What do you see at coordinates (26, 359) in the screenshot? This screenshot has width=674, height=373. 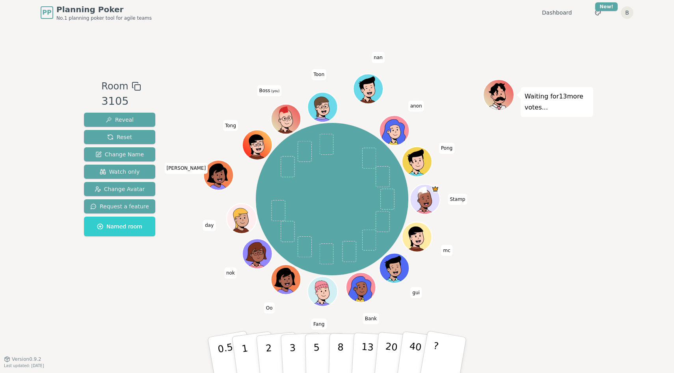 I see `span: Version 0.9.2` at bounding box center [26, 359].